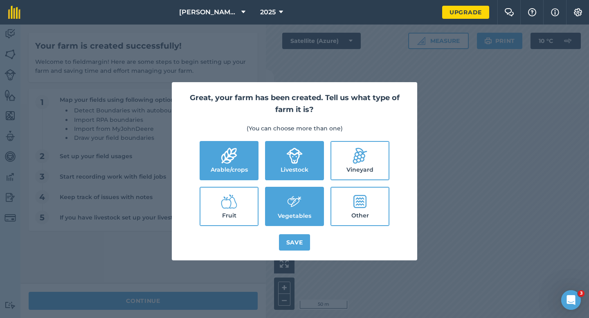 This screenshot has height=318, width=589. Describe the element at coordinates (295, 104) in the screenshot. I see `h2: Great, your farm has been created. Tell us what type of farm it is?` at that location.